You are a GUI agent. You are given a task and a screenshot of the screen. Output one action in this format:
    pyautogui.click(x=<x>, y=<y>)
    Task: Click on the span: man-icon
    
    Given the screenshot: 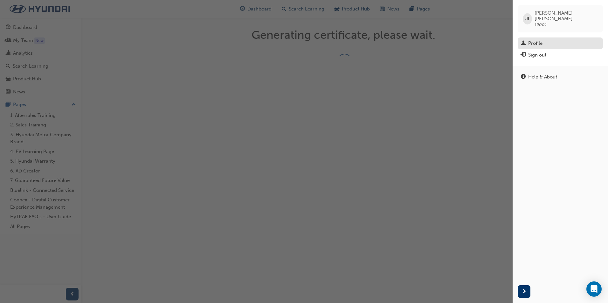 What is the action you would take?
    pyautogui.click(x=523, y=44)
    